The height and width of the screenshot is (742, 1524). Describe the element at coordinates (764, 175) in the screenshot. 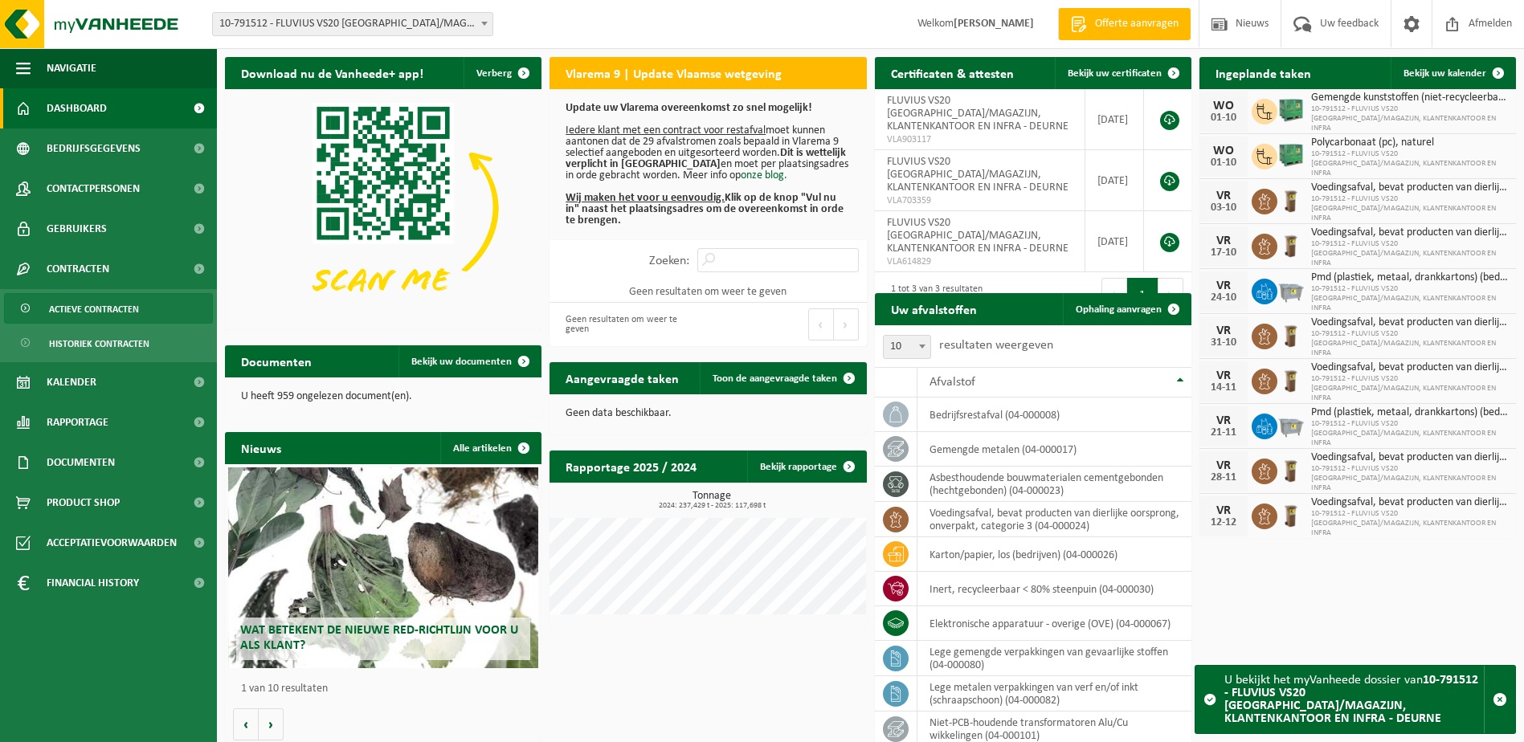

I see `a: onze blog.` at that location.